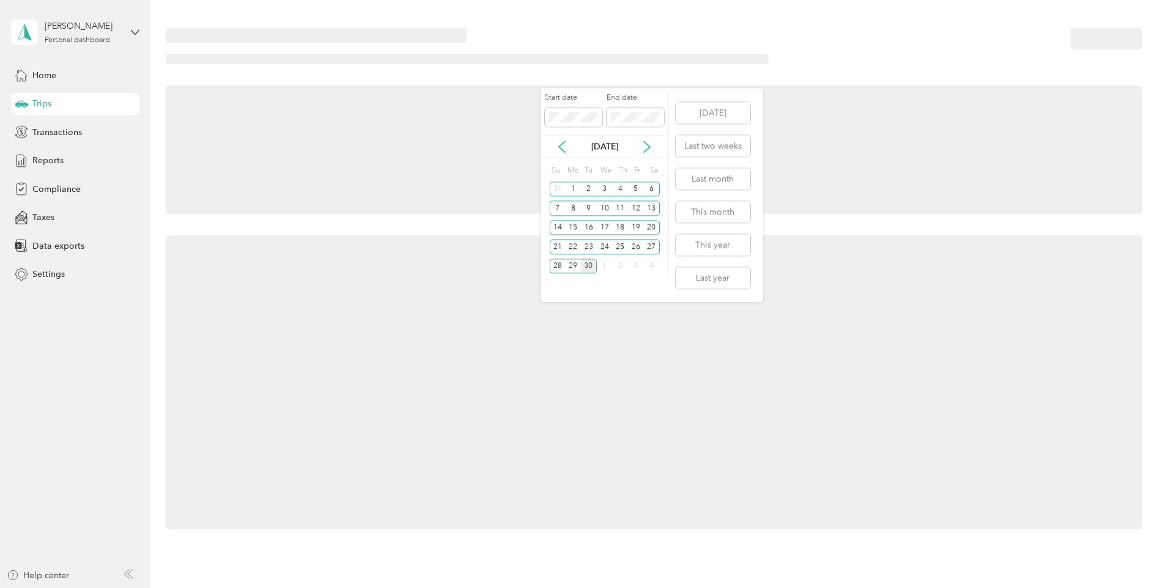  Describe the element at coordinates (605, 208) in the screenshot. I see `div: 10` at that location.